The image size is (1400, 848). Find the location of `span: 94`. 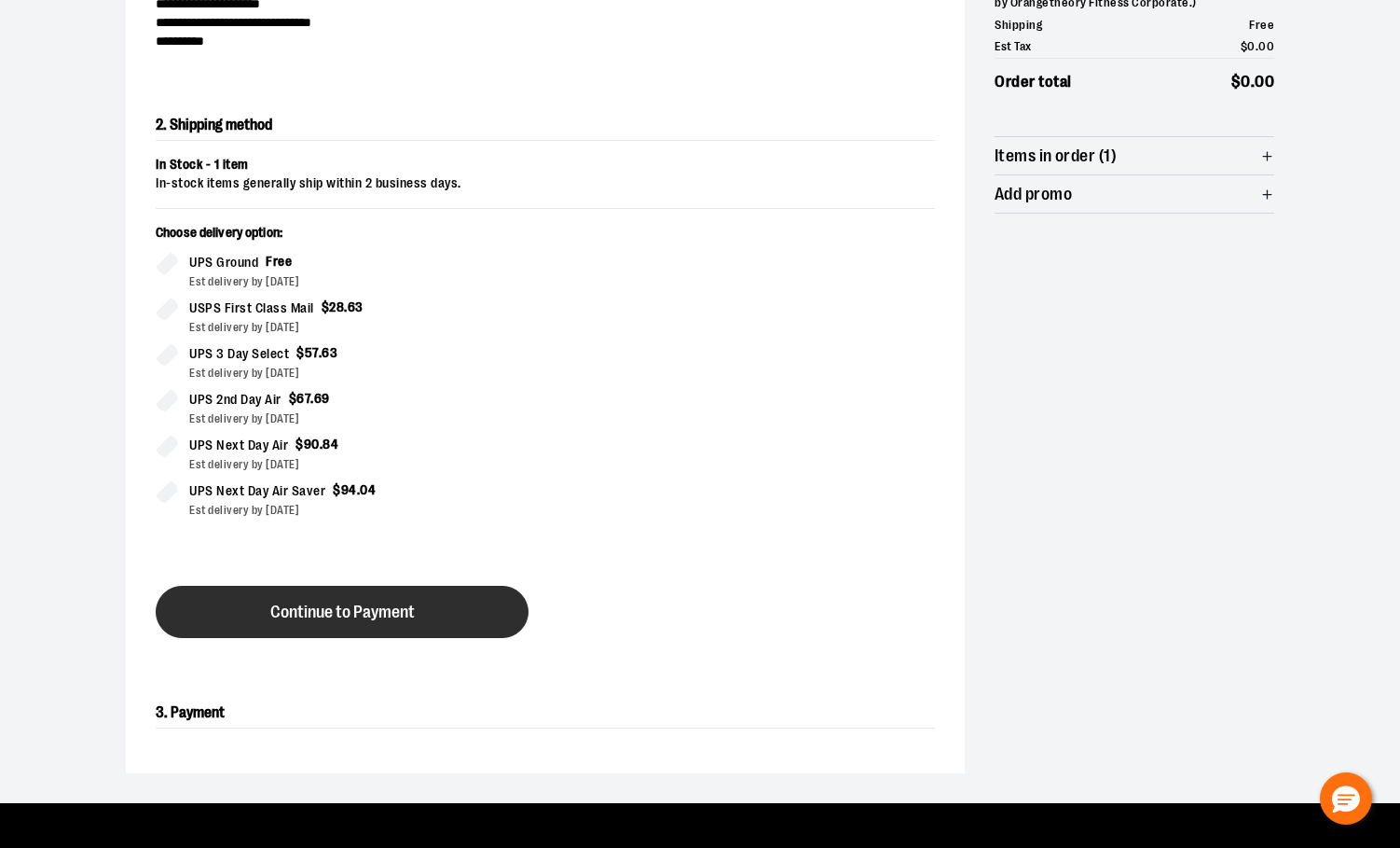

span: 94 is located at coordinates (349, 490).